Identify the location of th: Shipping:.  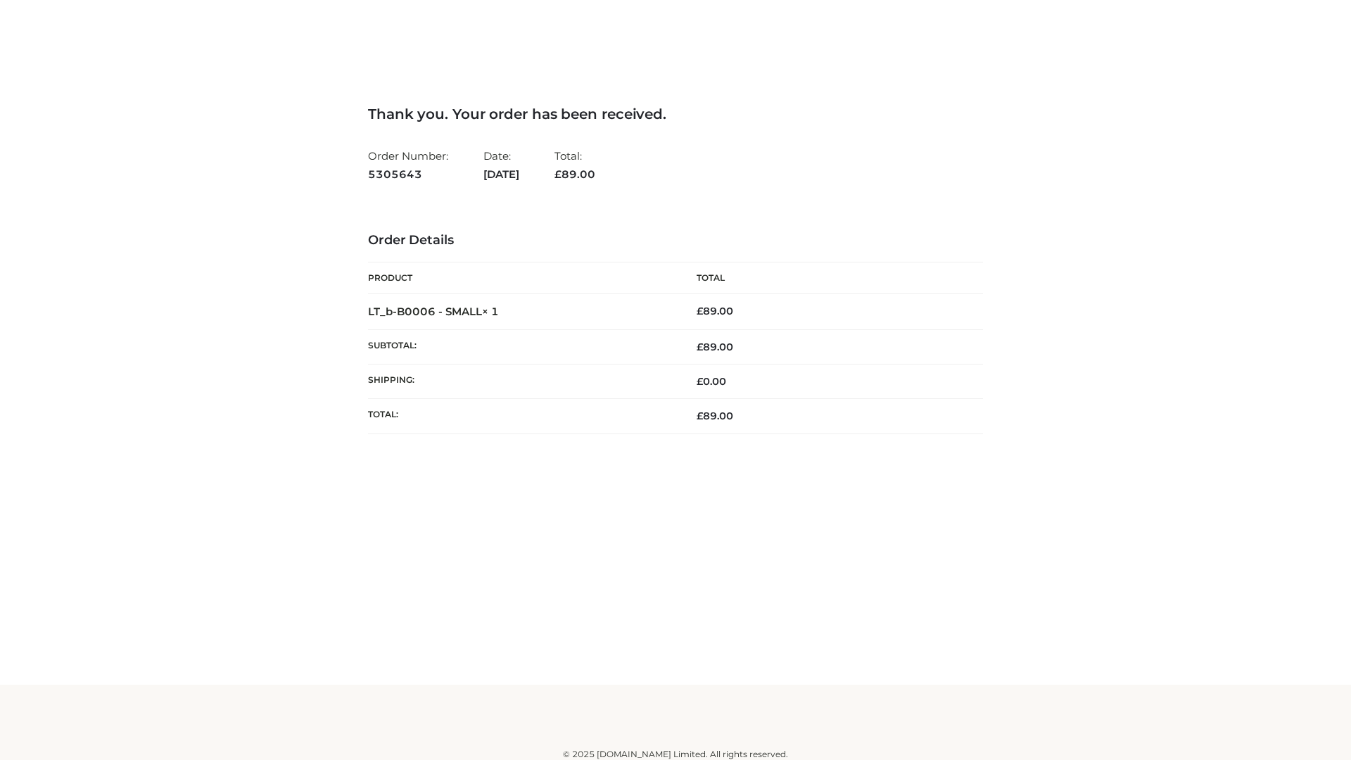
(522, 381).